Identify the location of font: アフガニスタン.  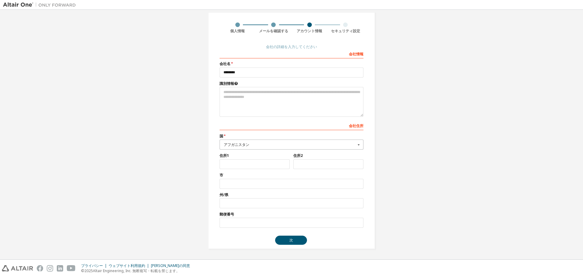
(237, 144).